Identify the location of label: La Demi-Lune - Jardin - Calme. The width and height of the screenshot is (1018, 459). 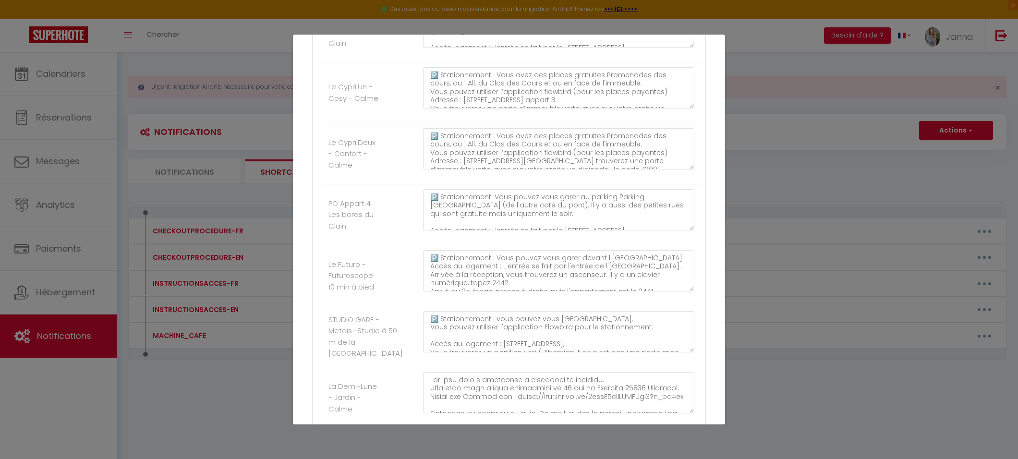
(354, 398).